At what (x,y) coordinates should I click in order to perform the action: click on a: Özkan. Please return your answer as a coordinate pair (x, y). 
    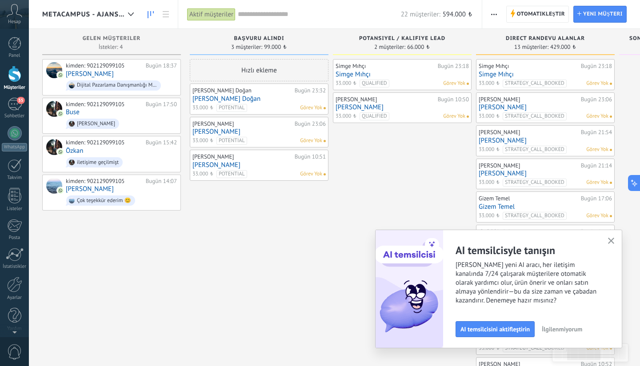
    Looking at the image, I should click on (74, 151).